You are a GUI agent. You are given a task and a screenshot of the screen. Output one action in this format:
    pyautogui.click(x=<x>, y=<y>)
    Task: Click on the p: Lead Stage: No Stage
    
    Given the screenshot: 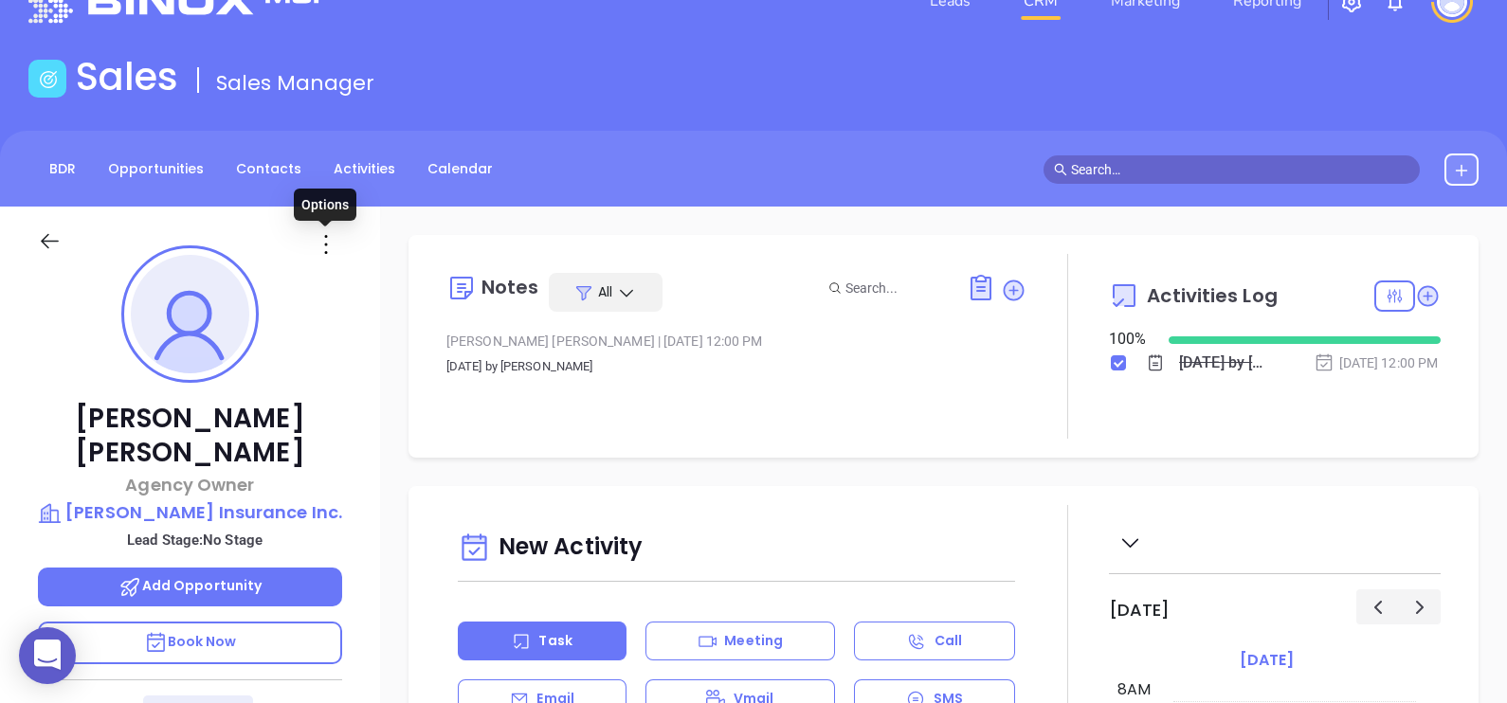 What is the action you would take?
    pyautogui.click(x=194, y=540)
    